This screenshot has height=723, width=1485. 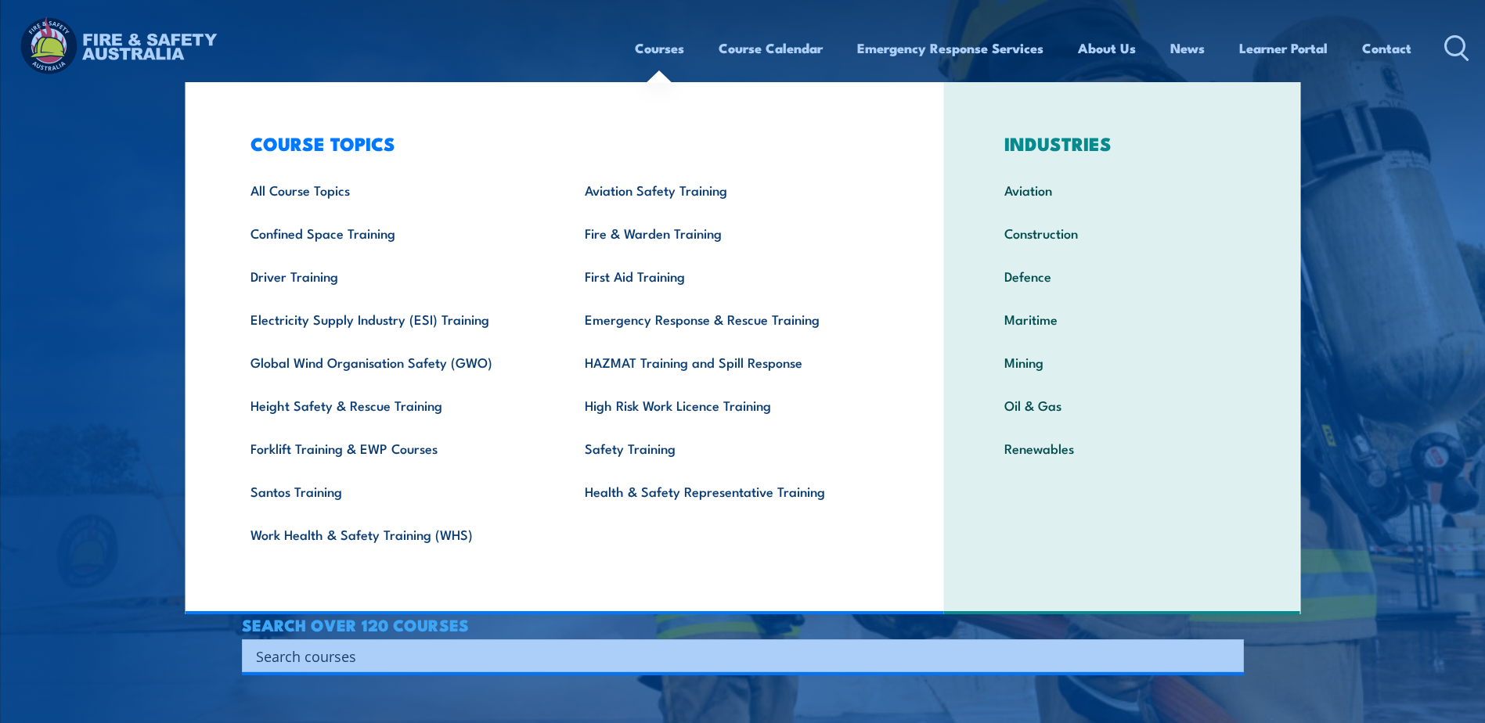 I want to click on a: Aviation Safety Training, so click(x=727, y=189).